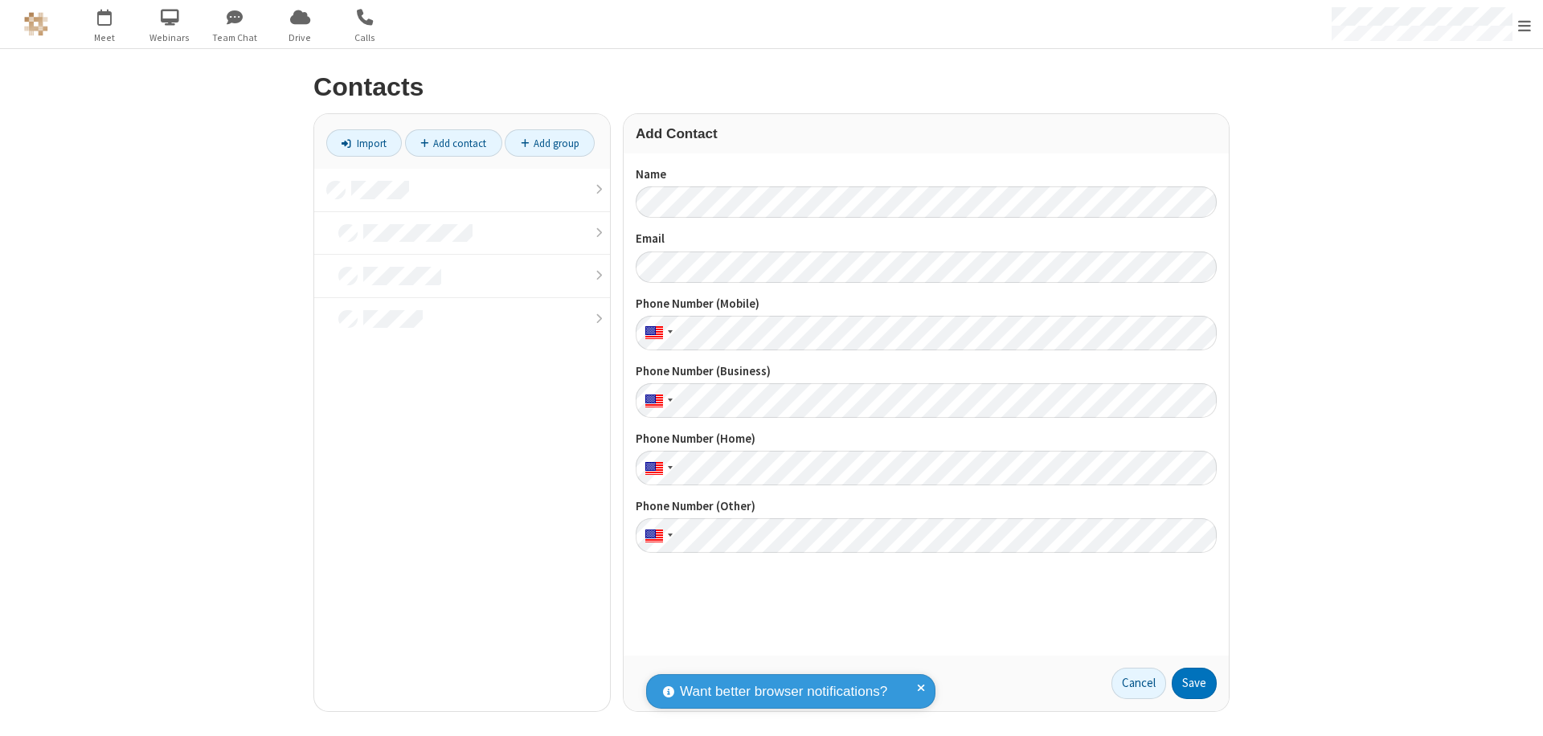  I want to click on span: Want better browser notifications?, so click(784, 692).